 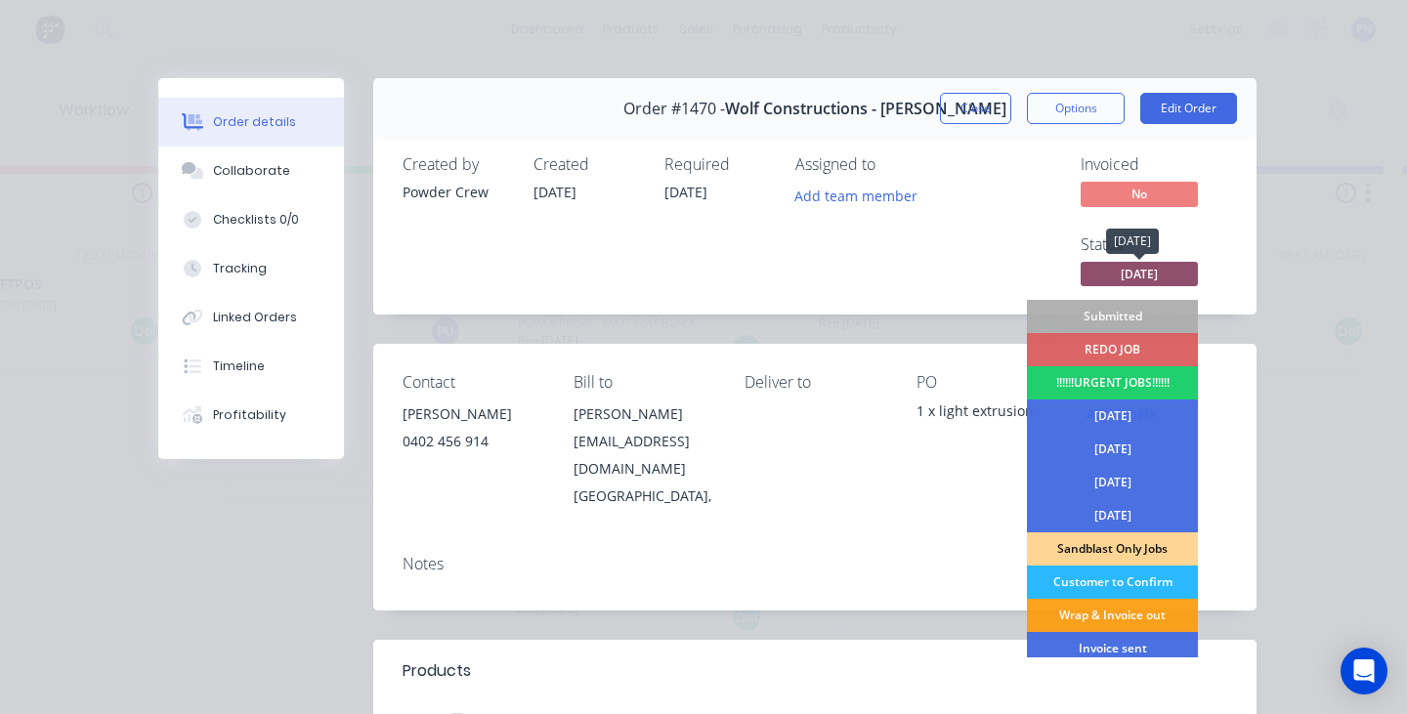 What do you see at coordinates (1112, 549) in the screenshot?
I see `div: Sandblast Only Jobs` at bounding box center [1112, 549].